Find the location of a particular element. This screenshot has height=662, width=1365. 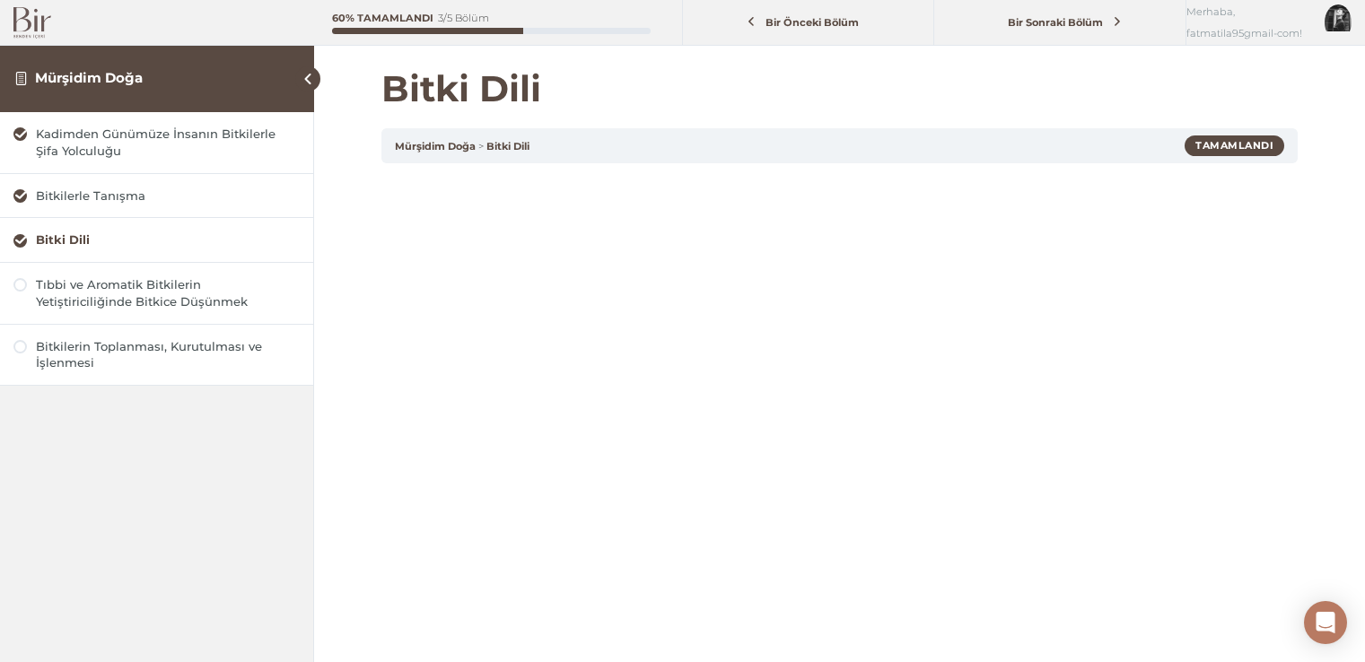

div: 60% Tamamlandı is located at coordinates (382, 18).